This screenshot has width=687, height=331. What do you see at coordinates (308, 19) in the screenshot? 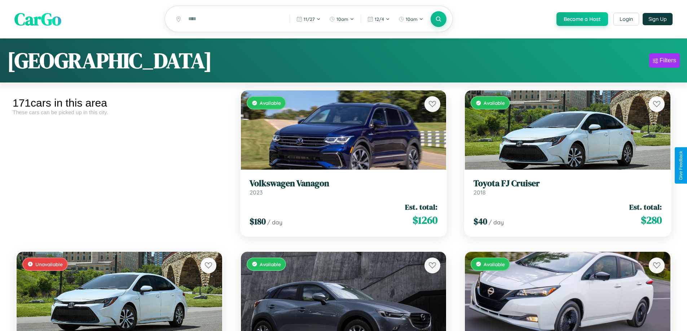
I see `button: 11/27` at bounding box center [308, 19].